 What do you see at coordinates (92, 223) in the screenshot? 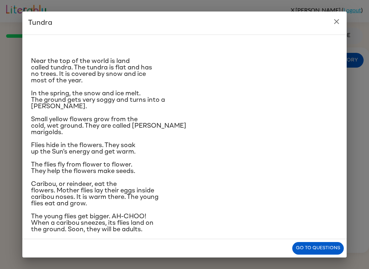
I see `span: The young flies get bigger. AH-CHOO! When a caribou sneezes, its flies land on the ground. Soon, ...` at bounding box center [92, 223].